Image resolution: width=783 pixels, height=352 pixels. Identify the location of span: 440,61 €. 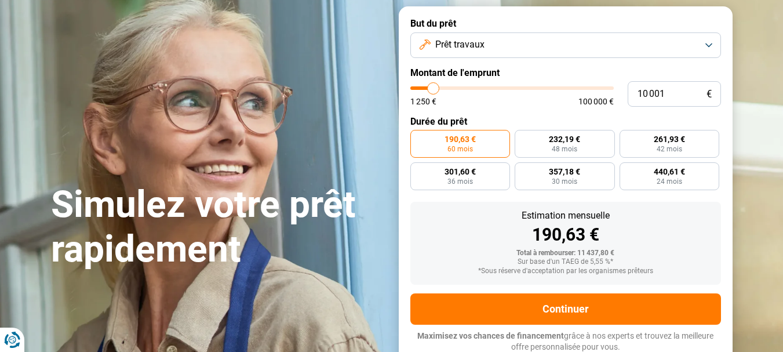
(669, 172).